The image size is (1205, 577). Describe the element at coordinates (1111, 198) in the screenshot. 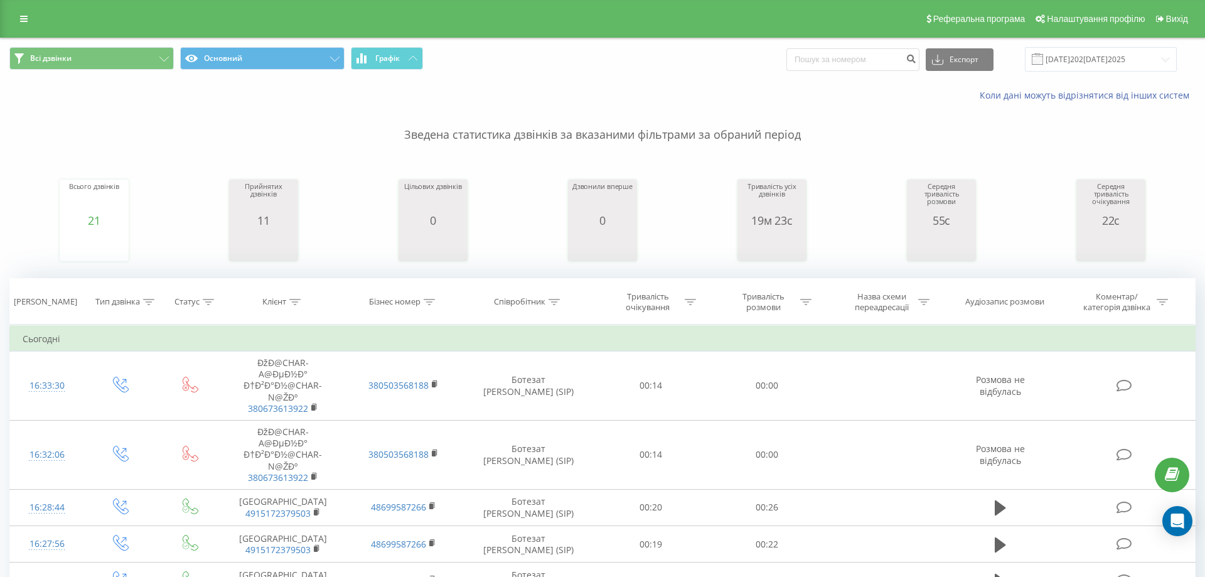

I see `div: Середня тривалість очікування` at that location.